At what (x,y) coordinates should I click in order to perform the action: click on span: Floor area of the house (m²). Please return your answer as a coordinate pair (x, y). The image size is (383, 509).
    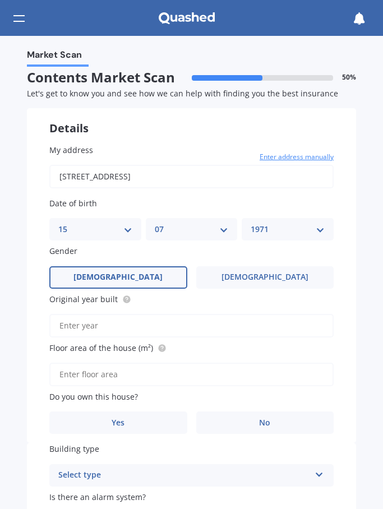
    Looking at the image, I should click on (101, 347).